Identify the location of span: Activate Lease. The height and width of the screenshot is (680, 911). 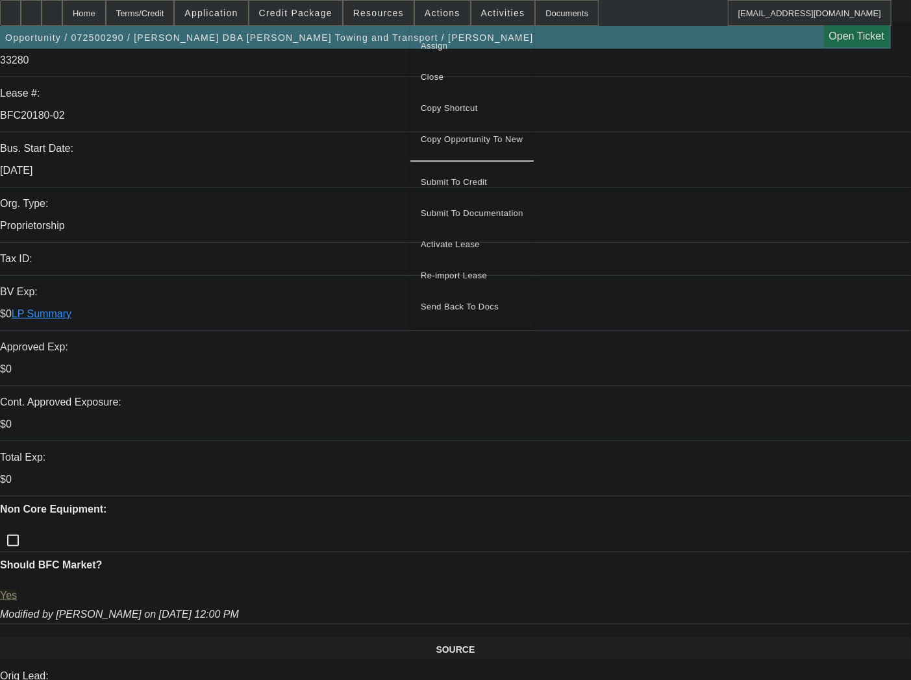
(472, 245).